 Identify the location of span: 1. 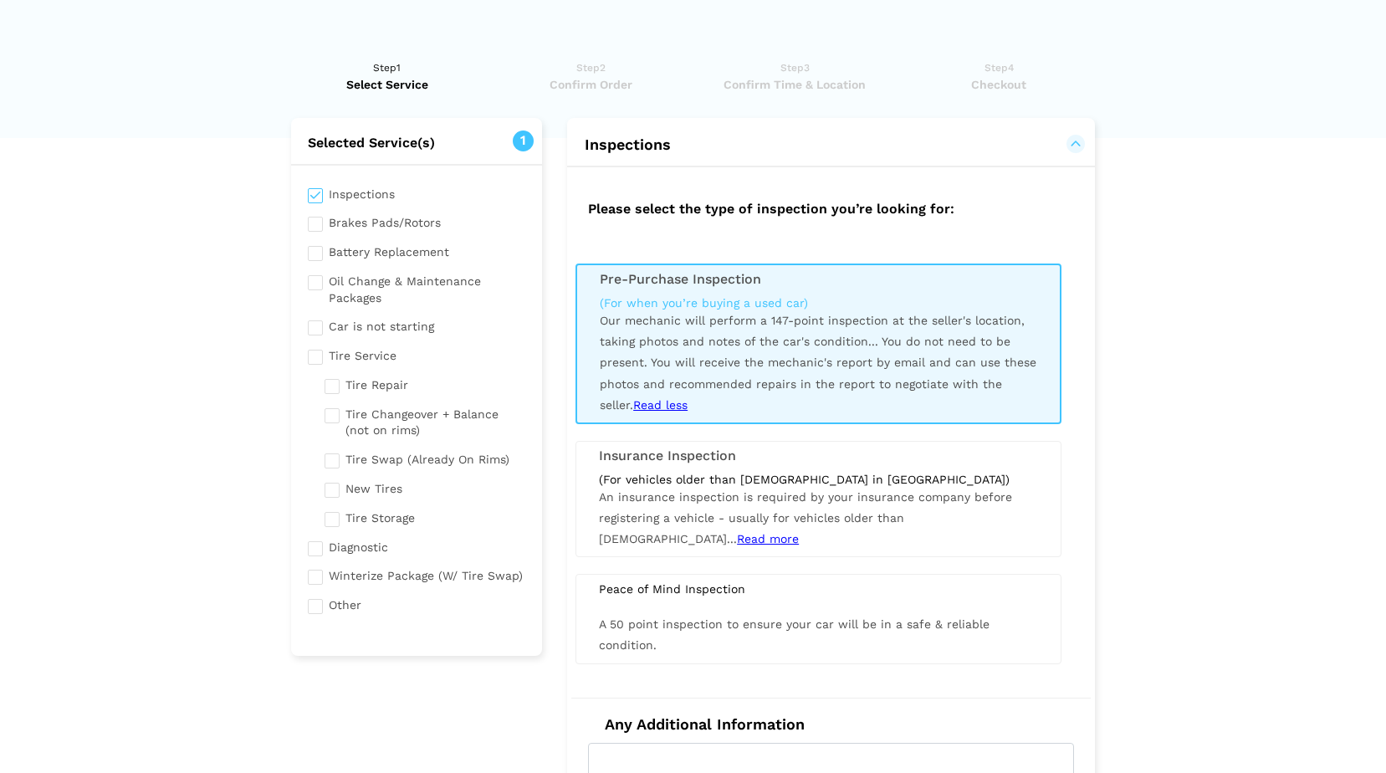
(523, 140).